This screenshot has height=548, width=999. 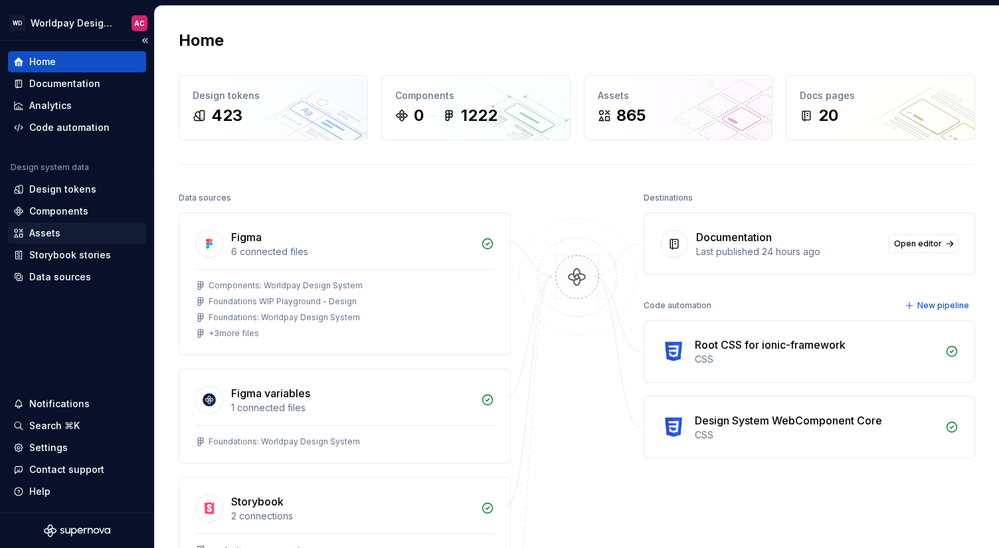 I want to click on div: 6 connected files, so click(x=352, y=252).